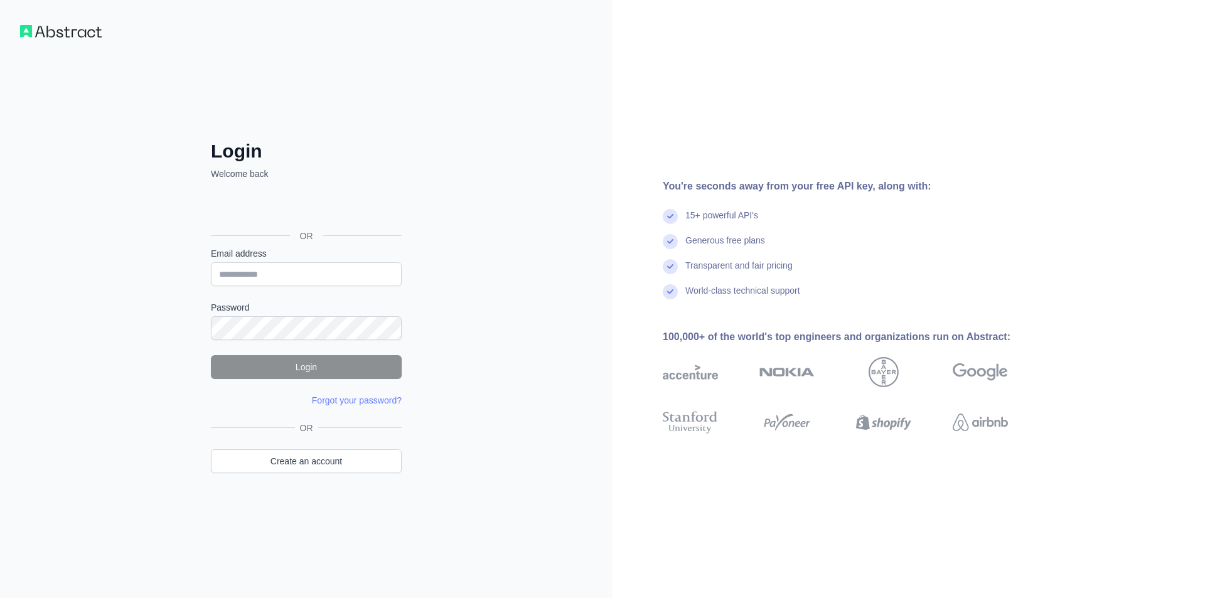  Describe the element at coordinates (725, 247) in the screenshot. I see `div: Generous free plans` at that location.